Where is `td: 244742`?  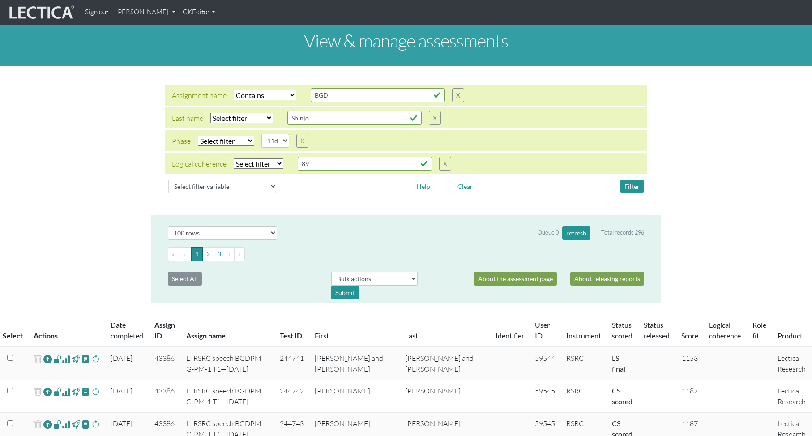
td: 244742 is located at coordinates (292, 396).